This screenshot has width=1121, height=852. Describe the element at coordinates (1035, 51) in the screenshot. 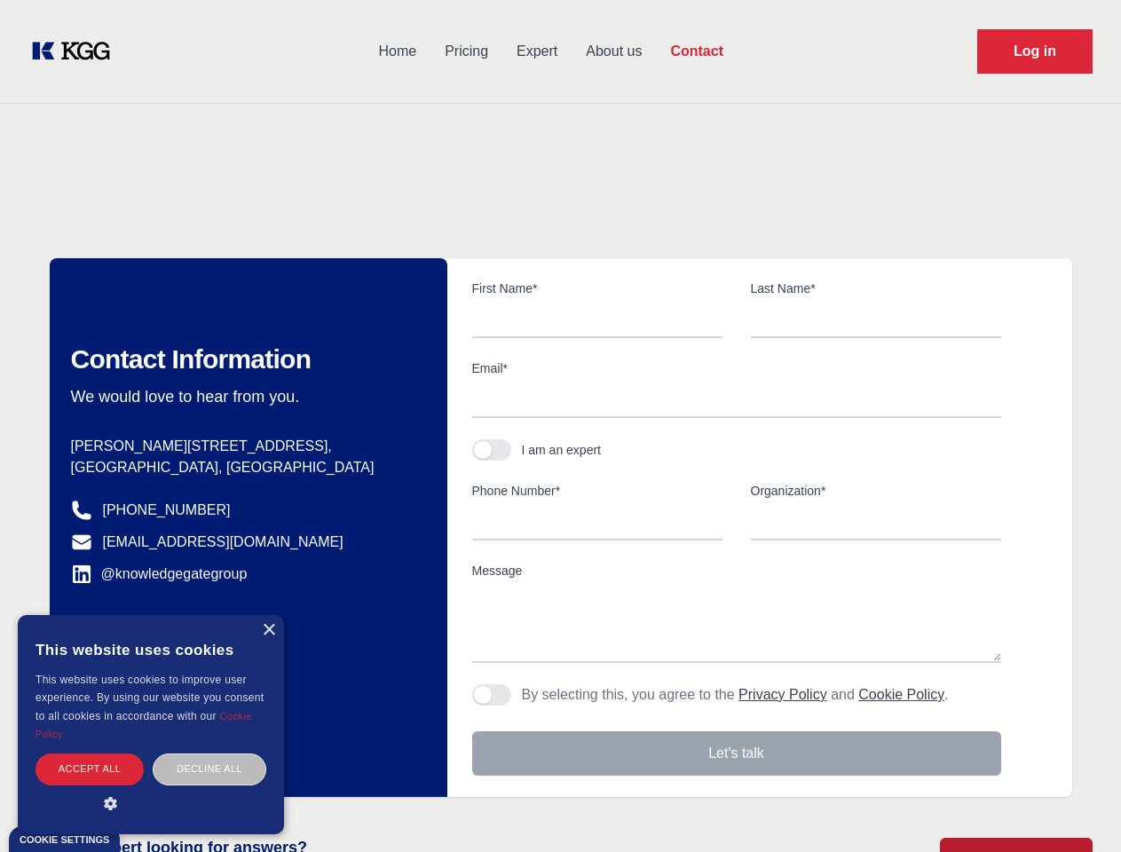

I see `a: Request Demo` at that location.